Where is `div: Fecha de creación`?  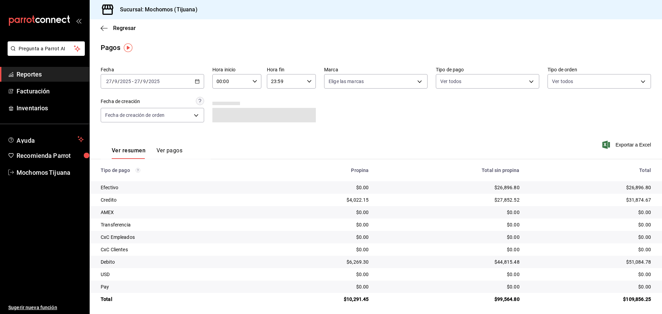 div: Fecha de creación is located at coordinates (120, 101).